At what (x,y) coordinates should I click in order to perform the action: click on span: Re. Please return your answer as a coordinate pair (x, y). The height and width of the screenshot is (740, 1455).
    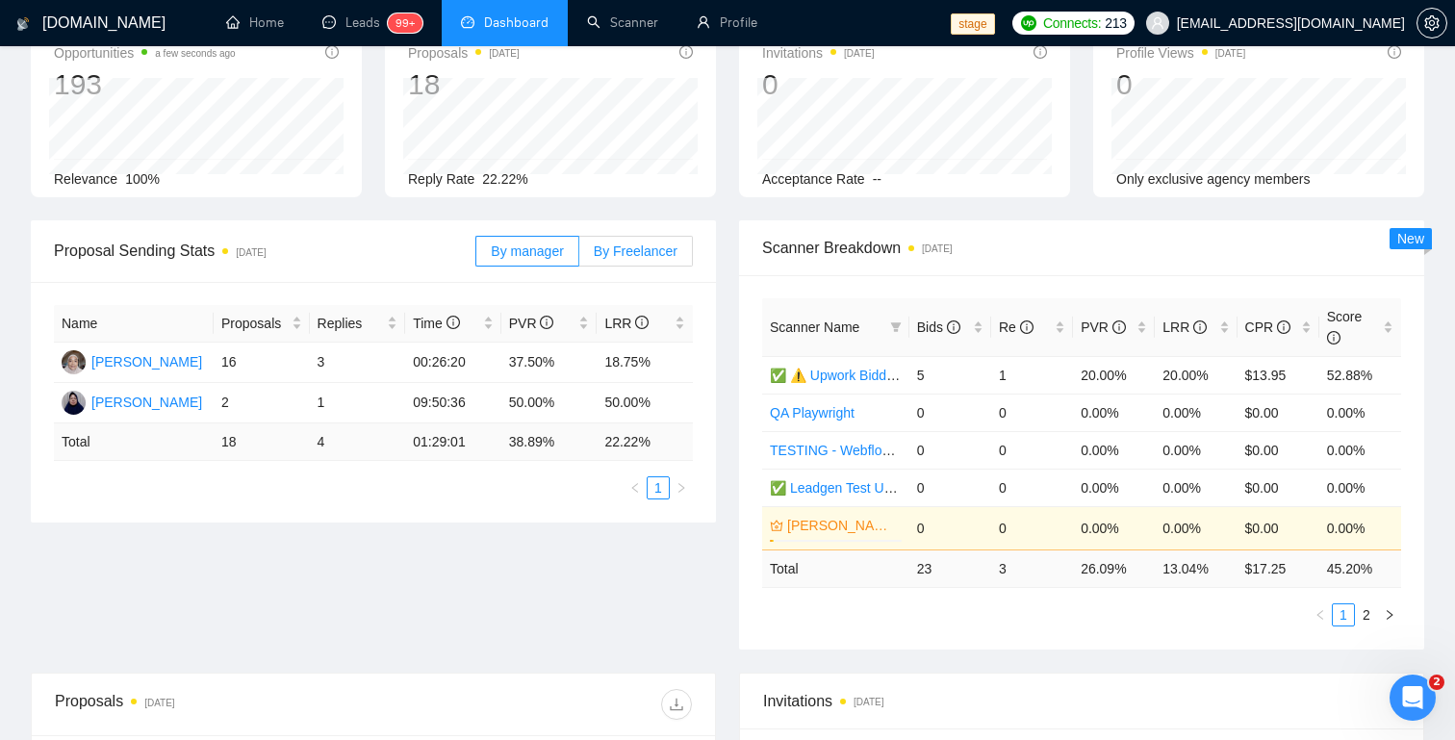
    Looking at the image, I should click on (1016, 327).